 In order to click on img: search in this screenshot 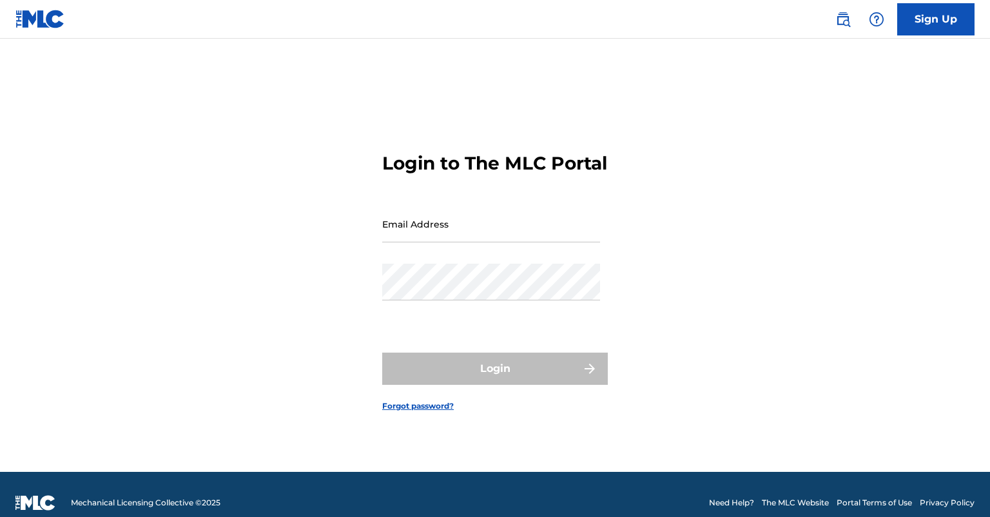, I will do `click(843, 19)`.